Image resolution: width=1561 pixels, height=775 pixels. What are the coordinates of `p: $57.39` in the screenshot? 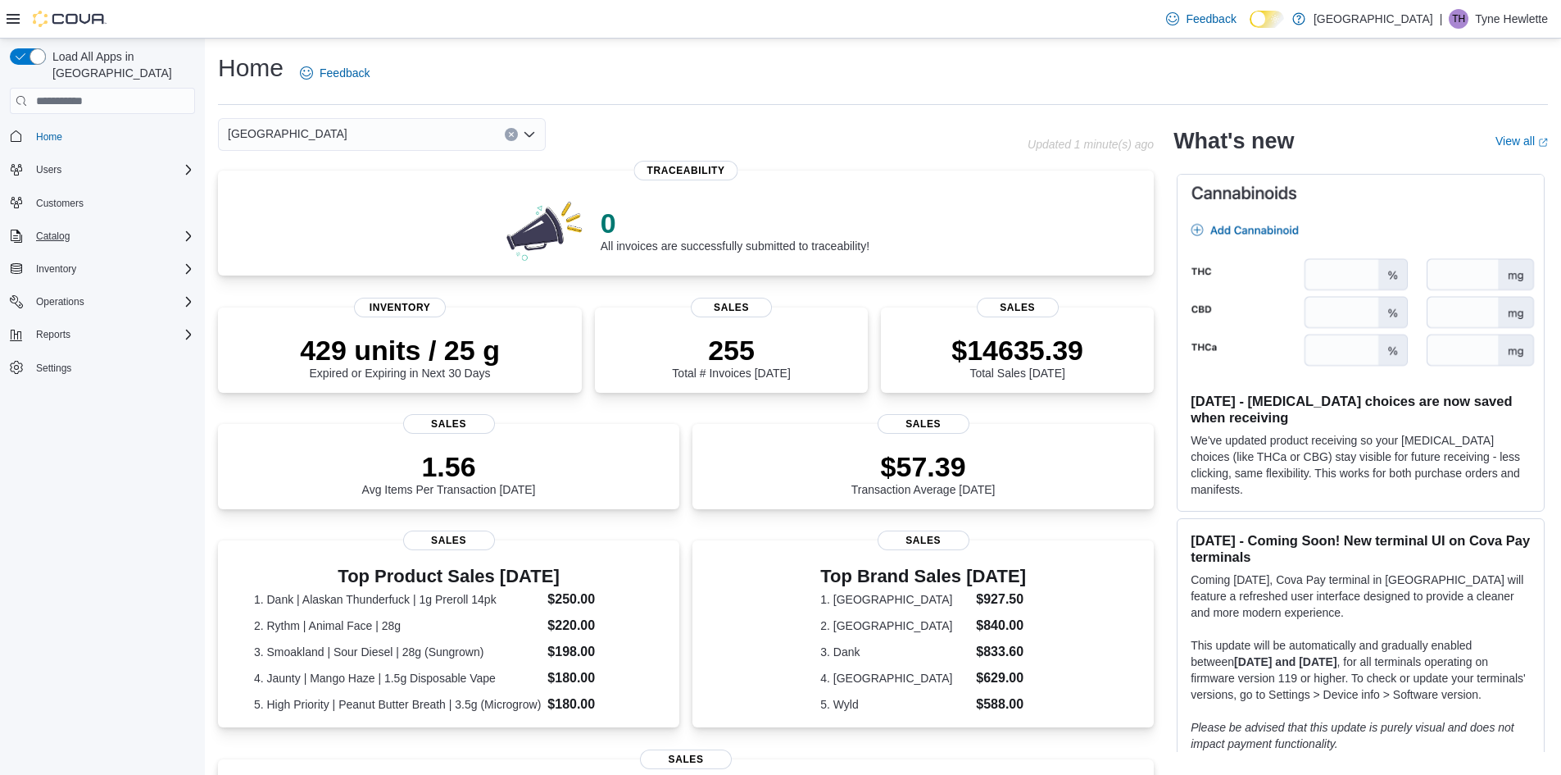 It's located at (924, 466).